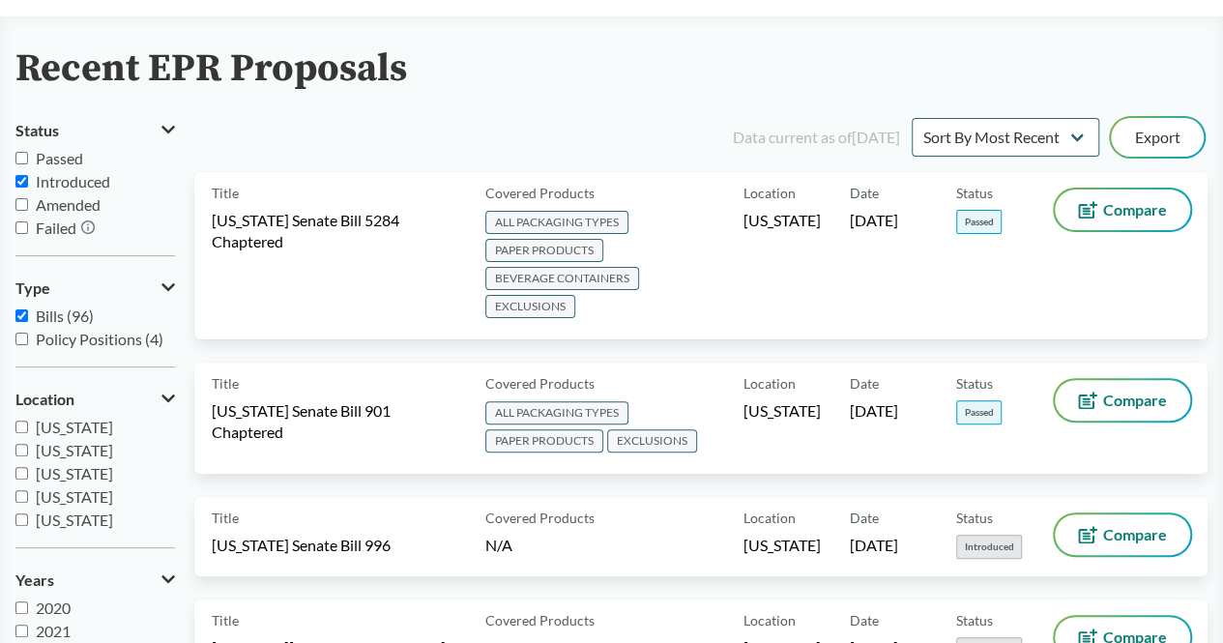 Image resolution: width=1223 pixels, height=643 pixels. Describe the element at coordinates (95, 580) in the screenshot. I see `button: Years` at that location.